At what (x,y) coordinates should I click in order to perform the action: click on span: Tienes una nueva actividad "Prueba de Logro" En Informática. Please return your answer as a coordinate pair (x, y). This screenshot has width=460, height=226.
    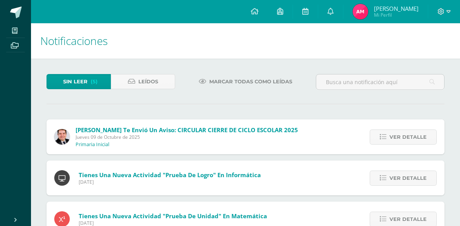
    Looking at the image, I should click on (170, 175).